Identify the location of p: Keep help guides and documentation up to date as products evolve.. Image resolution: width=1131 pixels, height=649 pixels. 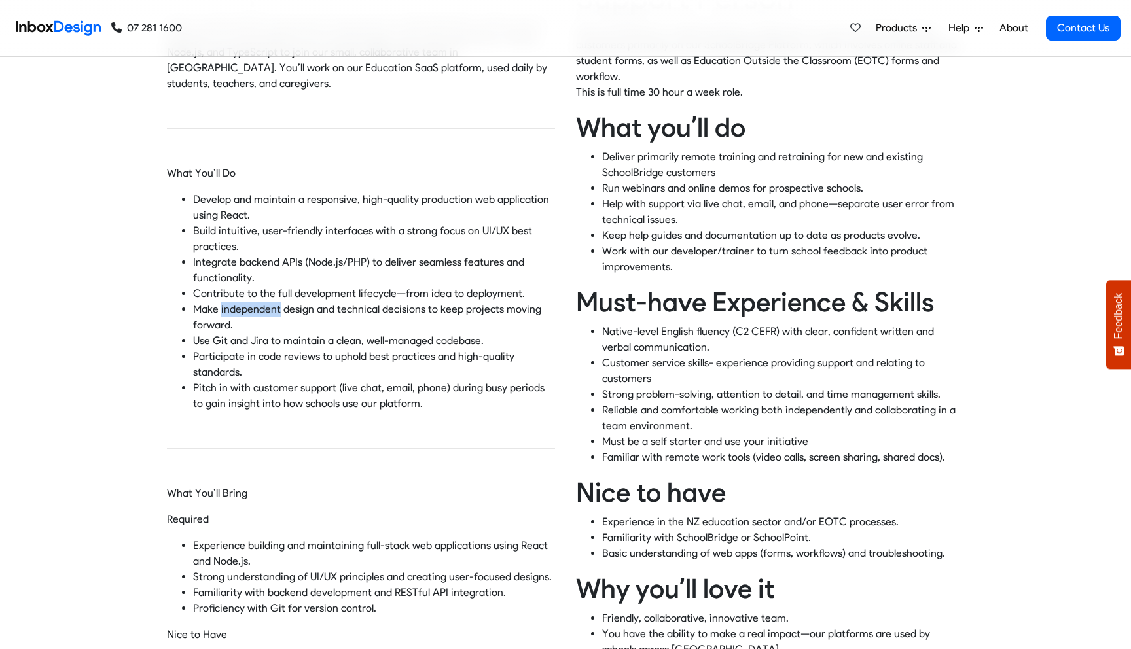
(783, 236).